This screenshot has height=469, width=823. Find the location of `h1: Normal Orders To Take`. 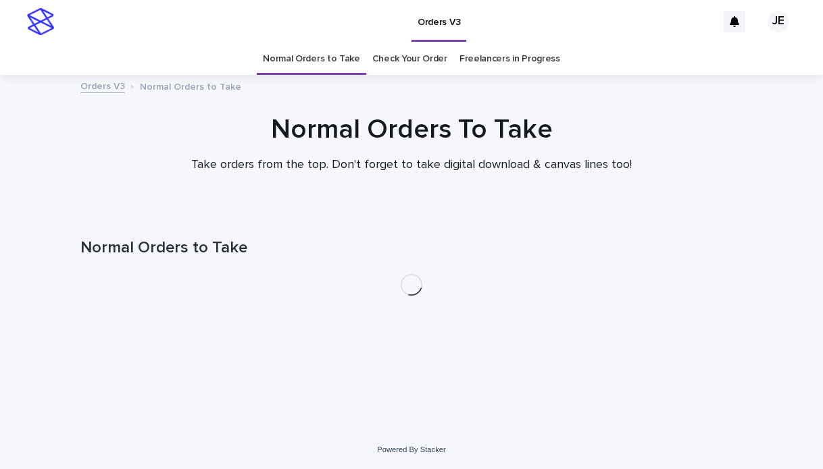

h1: Normal Orders To Take is located at coordinates (411, 130).